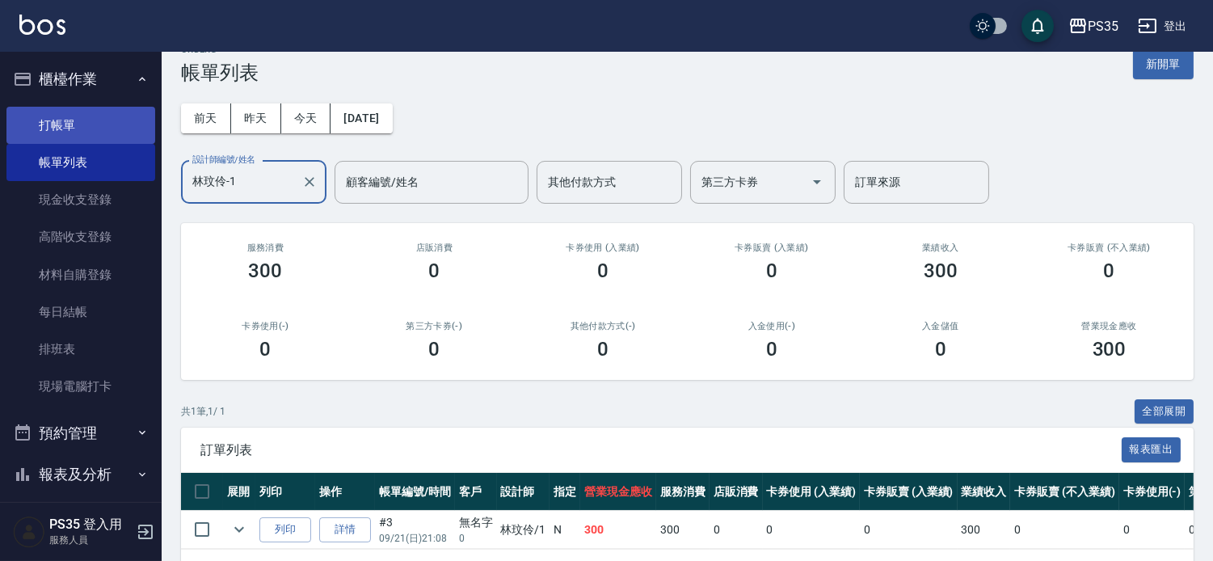  What do you see at coordinates (310, 182) in the screenshot?
I see `button: Clear` at bounding box center [310, 182].